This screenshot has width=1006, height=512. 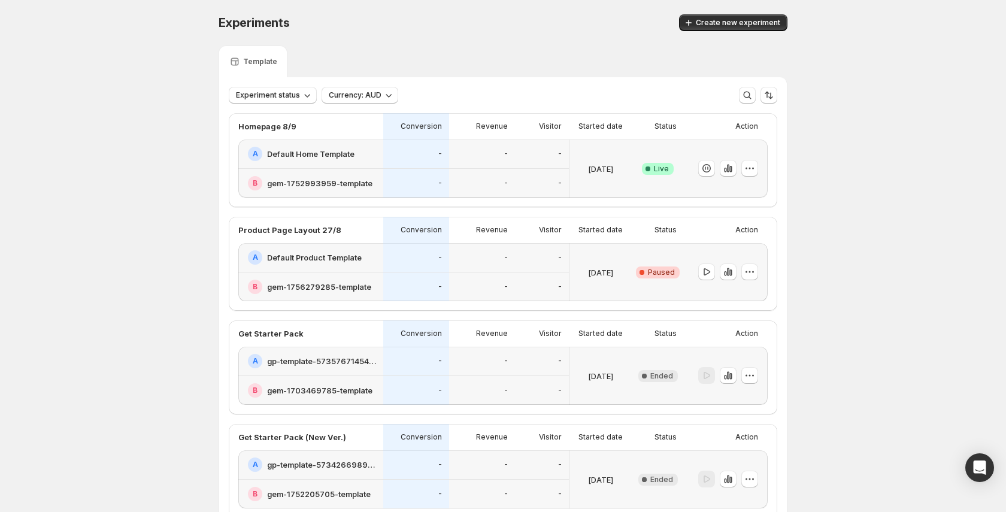 I want to click on h2: gp-template-573426698956047110, so click(x=322, y=465).